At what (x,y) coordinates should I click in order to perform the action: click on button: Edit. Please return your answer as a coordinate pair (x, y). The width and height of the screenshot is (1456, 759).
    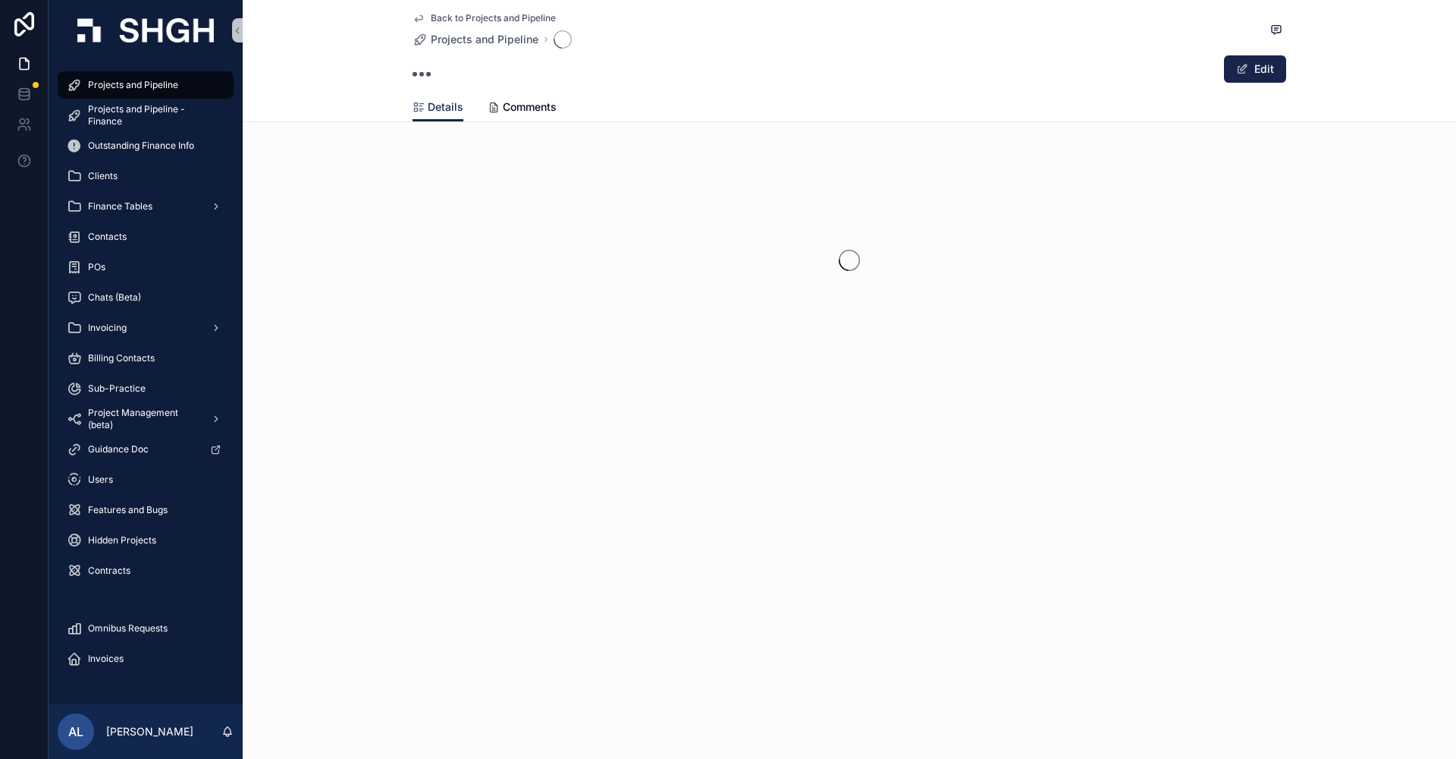
    Looking at the image, I should click on (1255, 69).